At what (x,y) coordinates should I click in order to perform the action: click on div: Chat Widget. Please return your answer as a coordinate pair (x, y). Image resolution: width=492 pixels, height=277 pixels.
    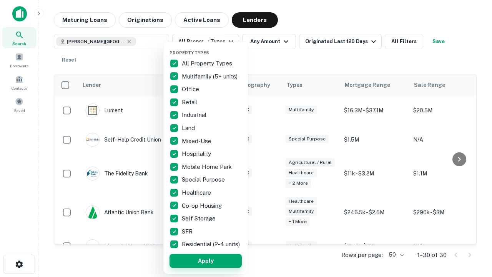
    Looking at the image, I should click on (473, 234).